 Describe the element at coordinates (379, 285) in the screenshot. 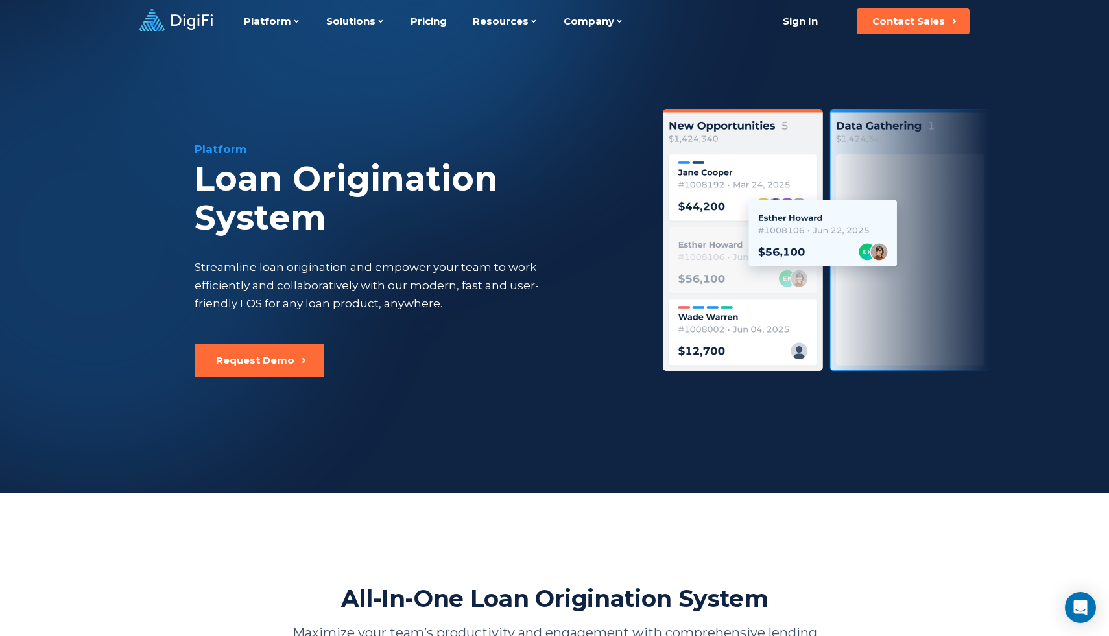

I see `div: Streamline loan origination and empower your team to work efficiently and collaboratively with ou...` at that location.